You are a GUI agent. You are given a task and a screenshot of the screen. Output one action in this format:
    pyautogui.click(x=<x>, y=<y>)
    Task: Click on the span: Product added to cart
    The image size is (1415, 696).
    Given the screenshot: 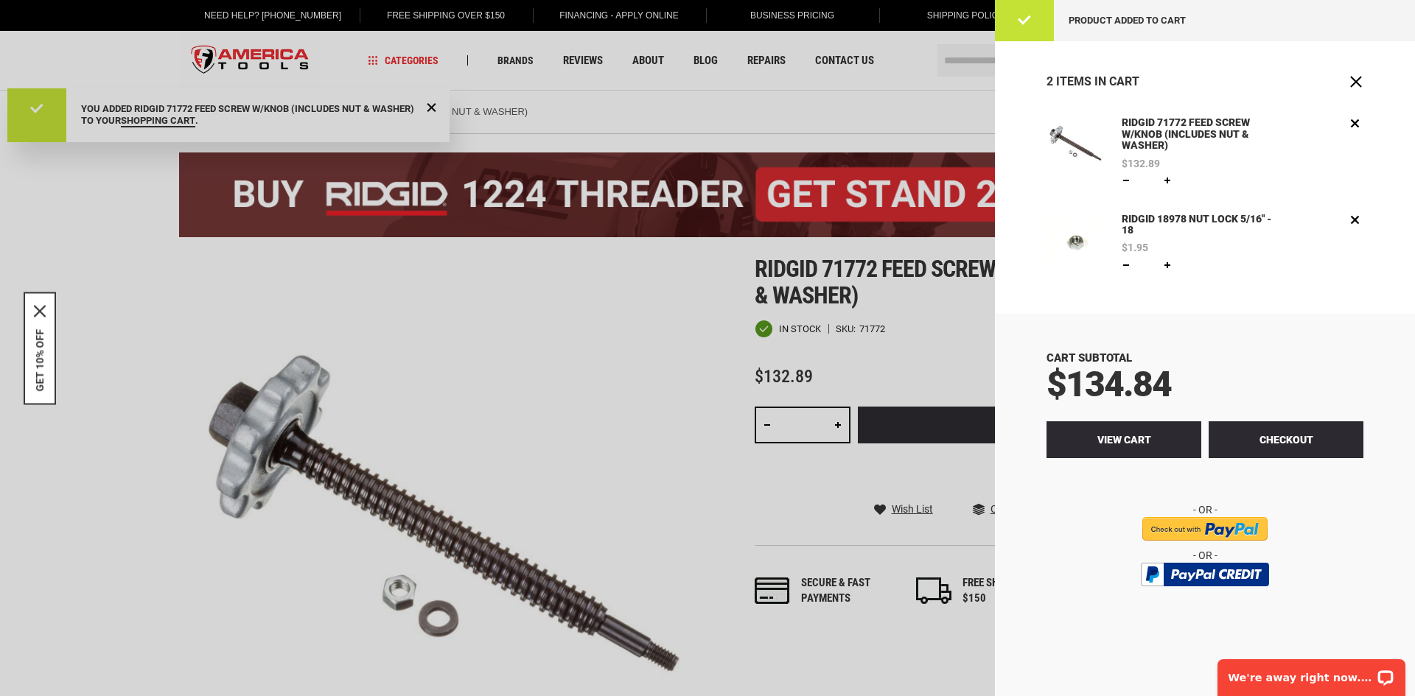 What is the action you would take?
    pyautogui.click(x=1127, y=20)
    